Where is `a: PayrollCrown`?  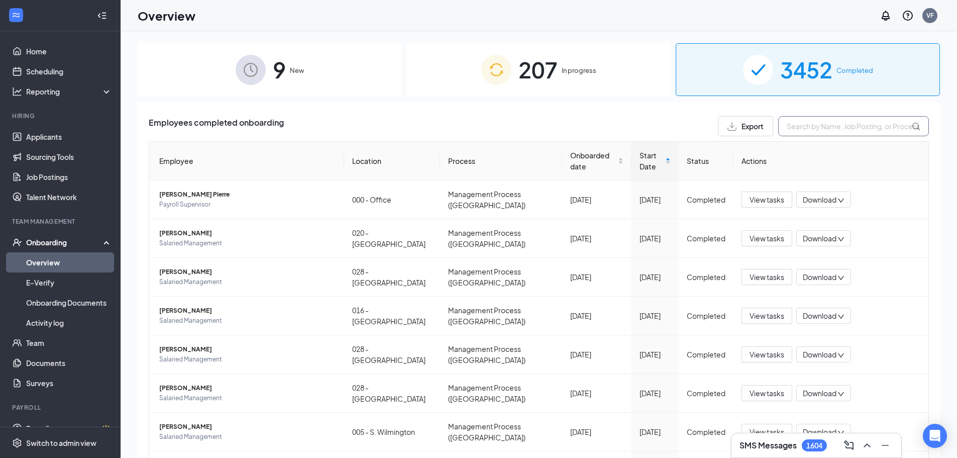 a: PayrollCrown is located at coordinates (69, 428).